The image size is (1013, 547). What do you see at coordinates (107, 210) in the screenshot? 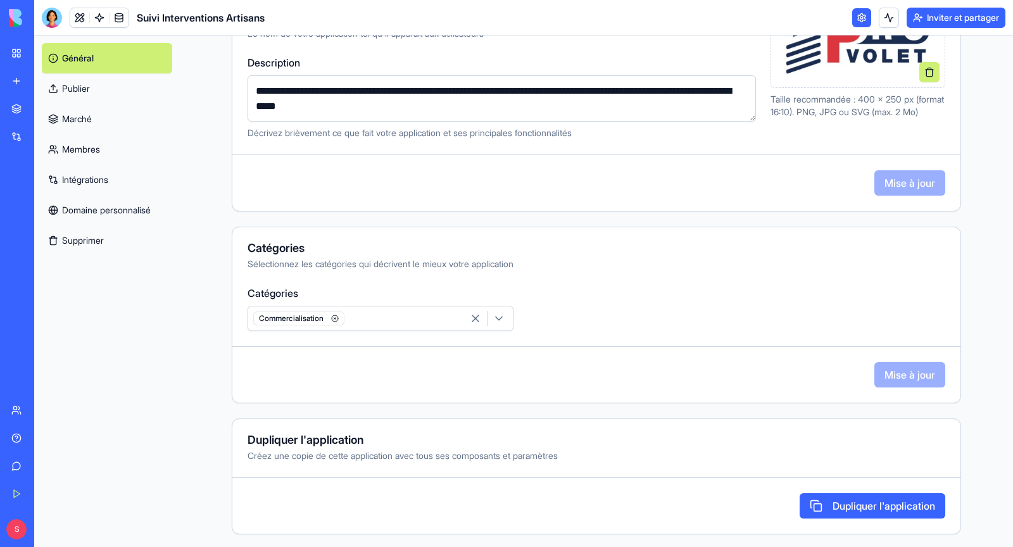
I see `a: Domaine personnalisé` at bounding box center [107, 210].